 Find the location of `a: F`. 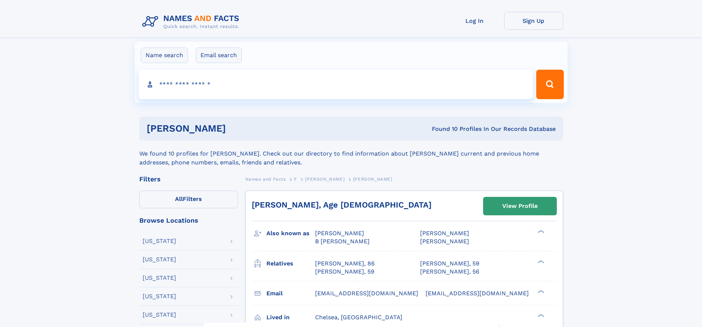

a: F is located at coordinates (295, 179).